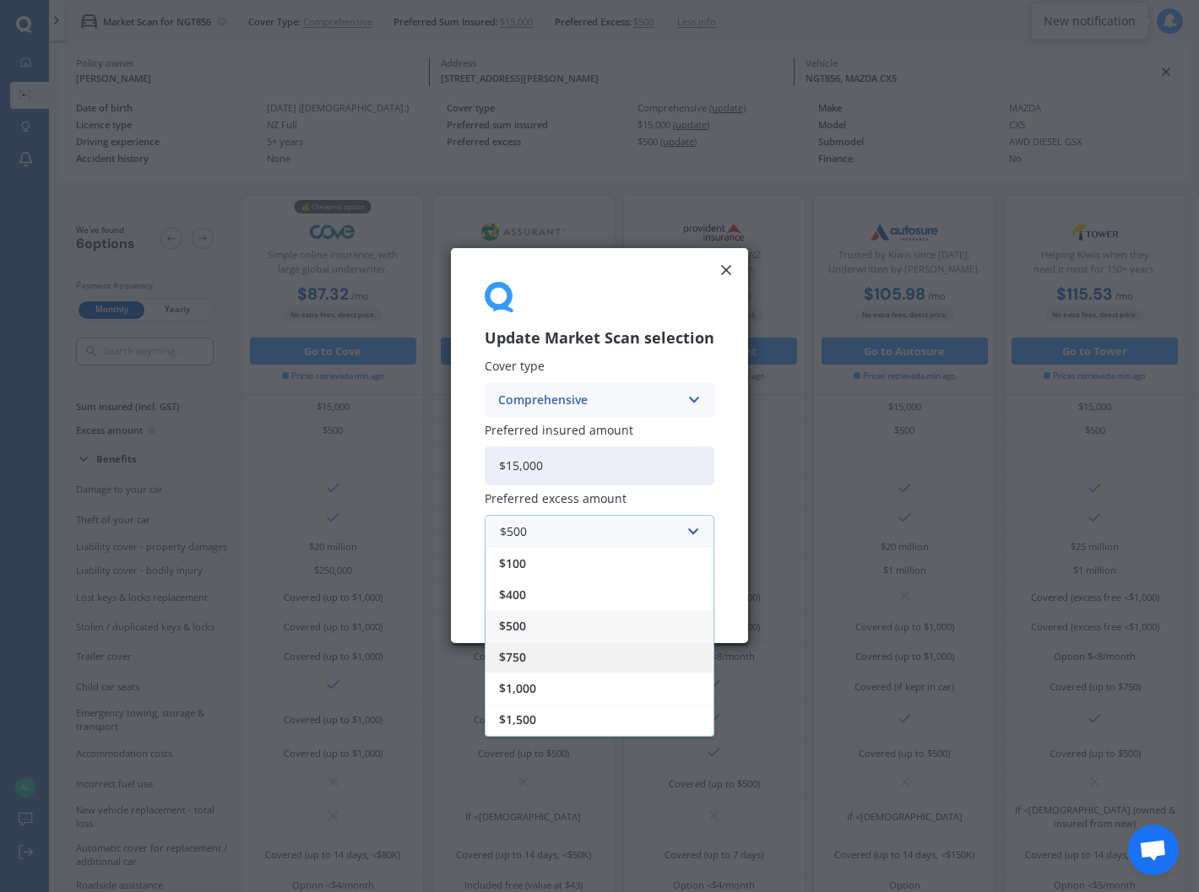 The width and height of the screenshot is (1199, 892). I want to click on span: Cover type, so click(514, 366).